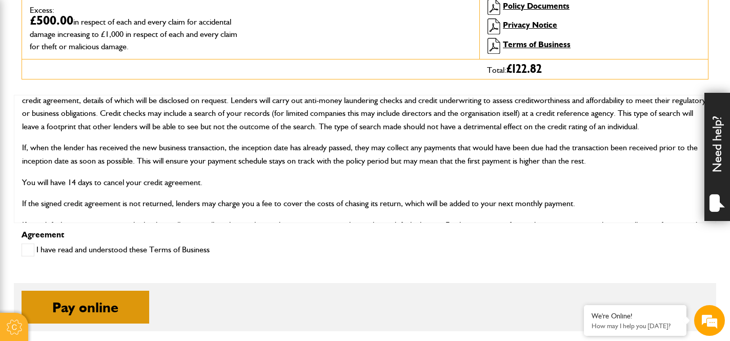 The image size is (730, 341). I want to click on div: Chat with us now, so click(113, 64).